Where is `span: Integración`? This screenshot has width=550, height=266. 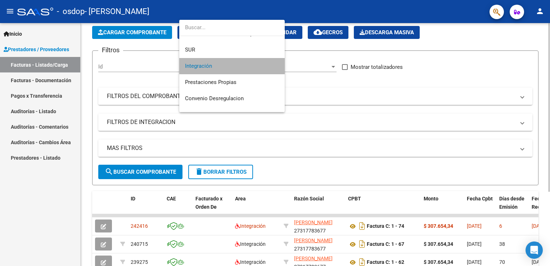
span: Integración is located at coordinates (198, 66).